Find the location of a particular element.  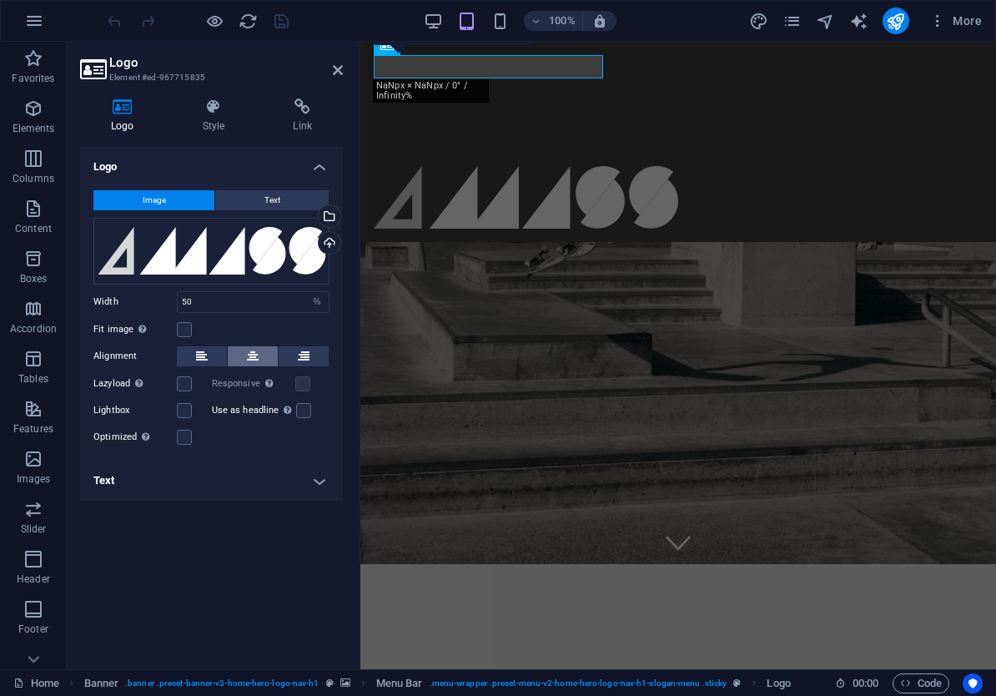

button: 100% is located at coordinates (553, 21).